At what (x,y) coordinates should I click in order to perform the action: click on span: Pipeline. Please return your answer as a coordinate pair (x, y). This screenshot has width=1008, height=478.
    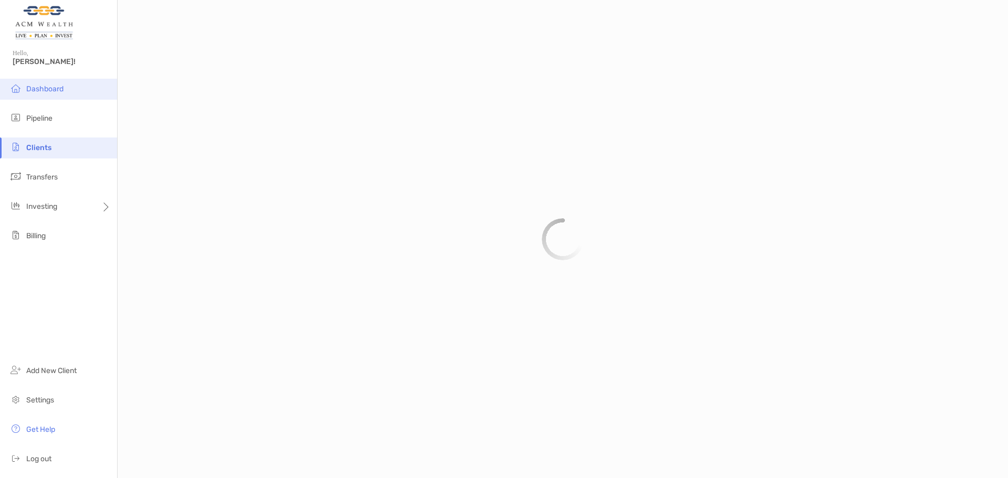
    Looking at the image, I should click on (39, 118).